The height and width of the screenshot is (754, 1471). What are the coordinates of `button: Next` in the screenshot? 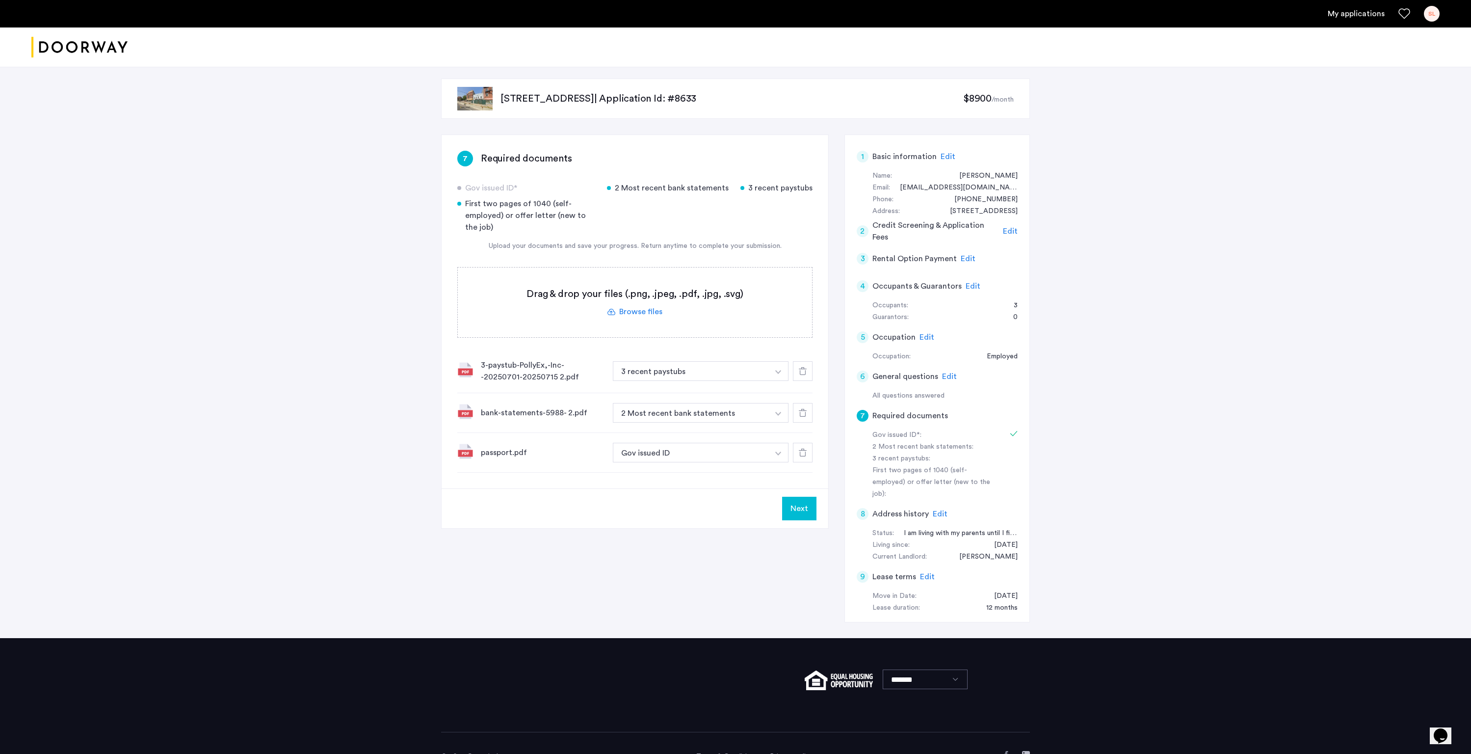 It's located at (799, 508).